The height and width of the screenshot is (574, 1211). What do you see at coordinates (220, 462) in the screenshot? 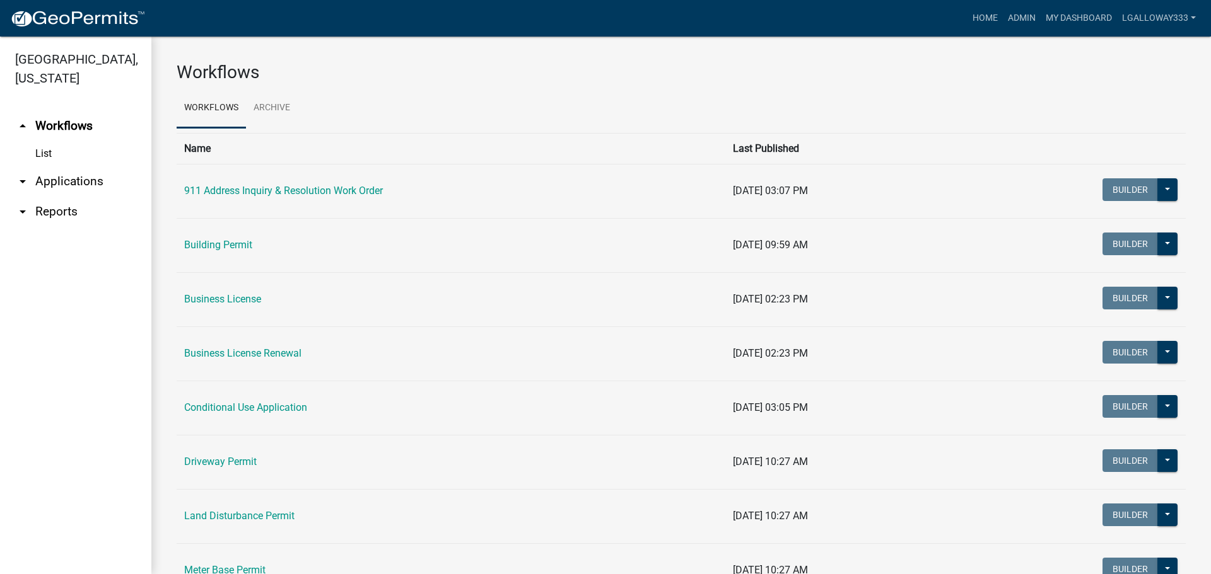
I see `a: Driveway Permit` at bounding box center [220, 462].